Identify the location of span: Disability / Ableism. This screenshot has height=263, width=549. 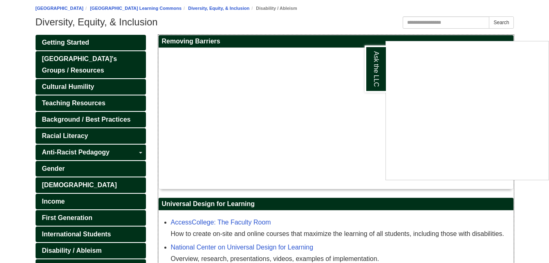
(72, 250).